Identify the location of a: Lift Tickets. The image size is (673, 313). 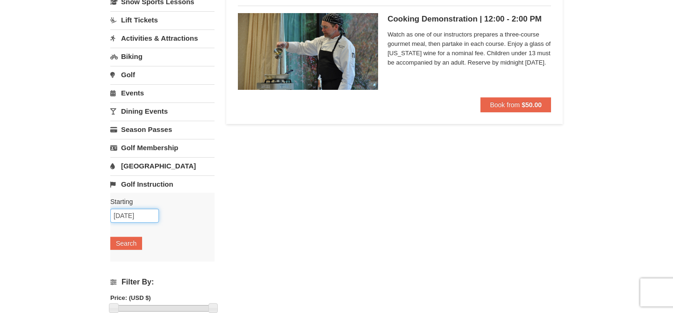
(162, 20).